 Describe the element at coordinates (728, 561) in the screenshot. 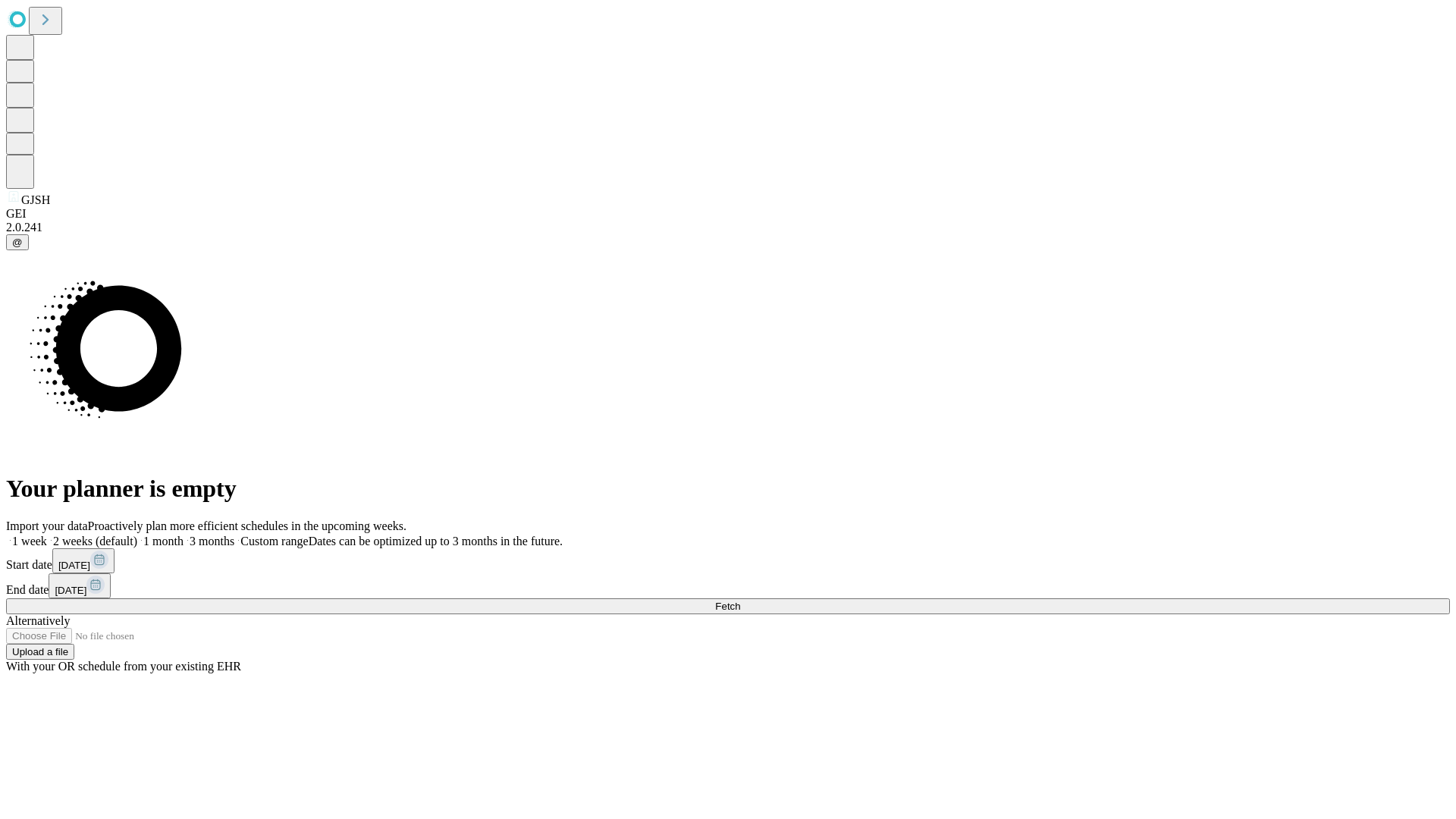

I see `div: Start date` at that location.